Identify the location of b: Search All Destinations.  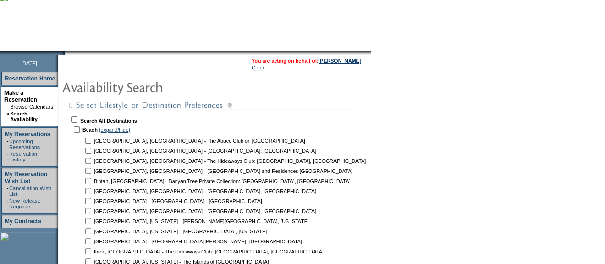
(109, 121).